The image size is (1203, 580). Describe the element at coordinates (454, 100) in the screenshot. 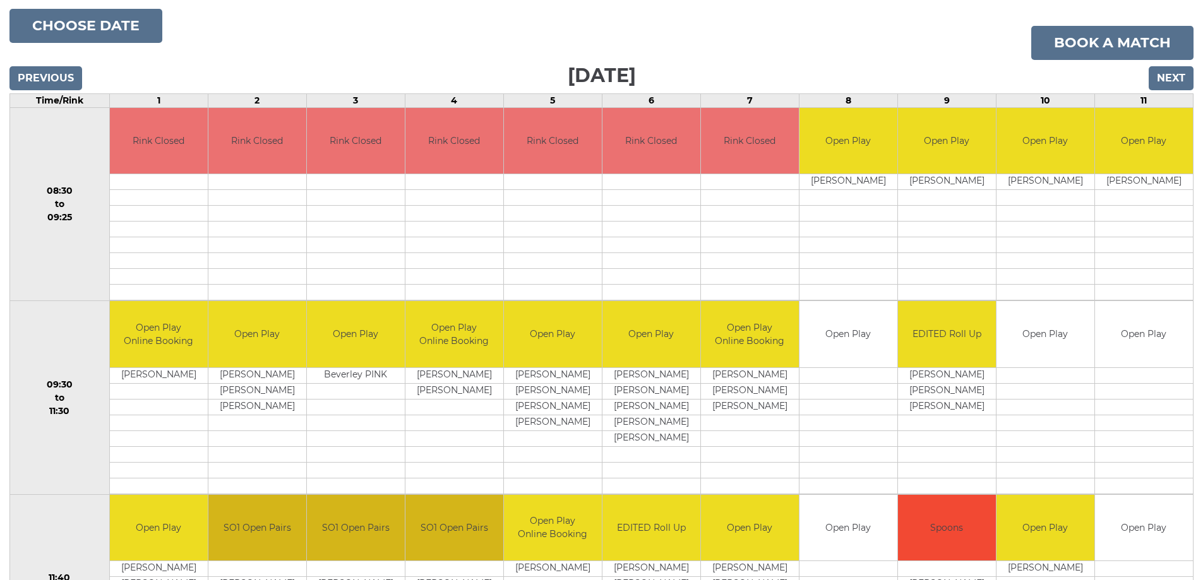

I see `td: 4` at that location.